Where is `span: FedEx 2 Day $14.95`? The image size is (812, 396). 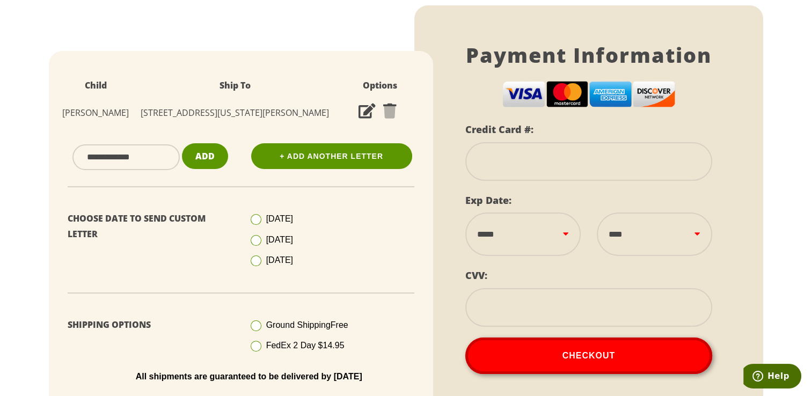
span: FedEx 2 Day $14.95 is located at coordinates (305, 345).